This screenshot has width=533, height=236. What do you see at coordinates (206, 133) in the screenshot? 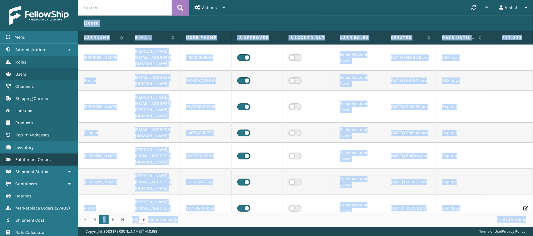
I see `td: 1 4084208275` at bounding box center [206, 133].